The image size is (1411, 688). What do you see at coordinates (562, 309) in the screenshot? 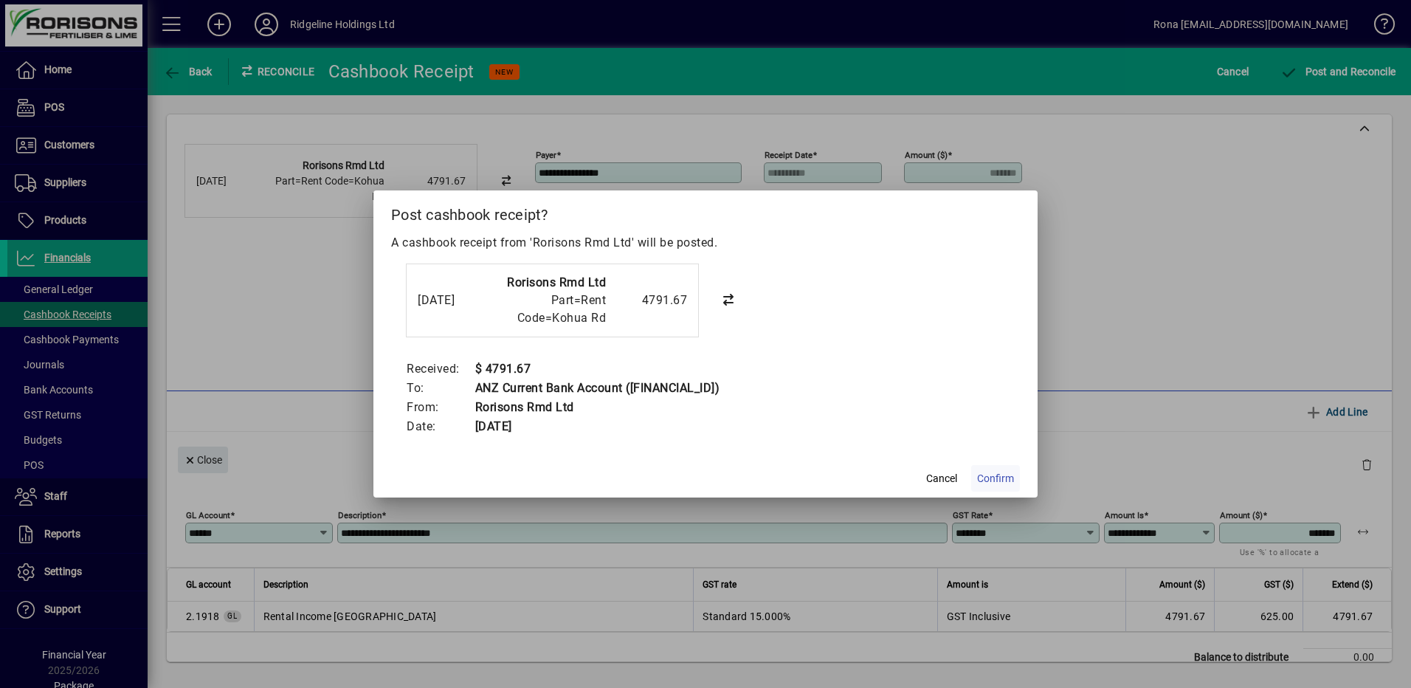
I see `span: Part=Rent Code=Kohua Rd` at bounding box center [562, 309].